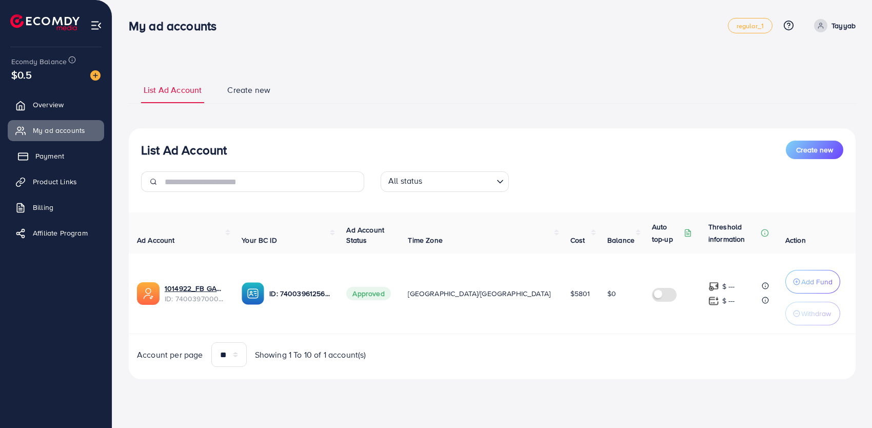 This screenshot has width=872, height=428. Describe the element at coordinates (368, 293) in the screenshot. I see `span: Approved` at that location.